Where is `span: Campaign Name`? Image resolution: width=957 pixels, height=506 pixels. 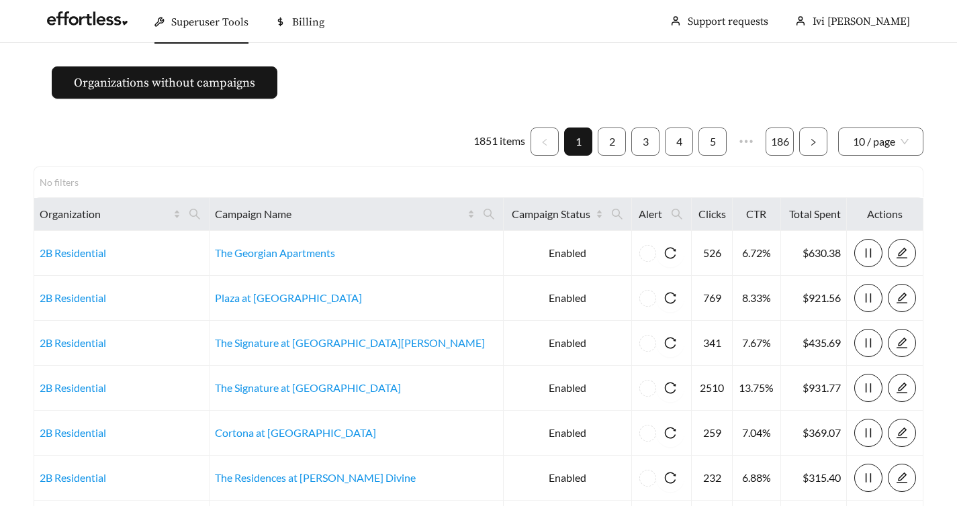 span: Campaign Name is located at coordinates (340, 214).